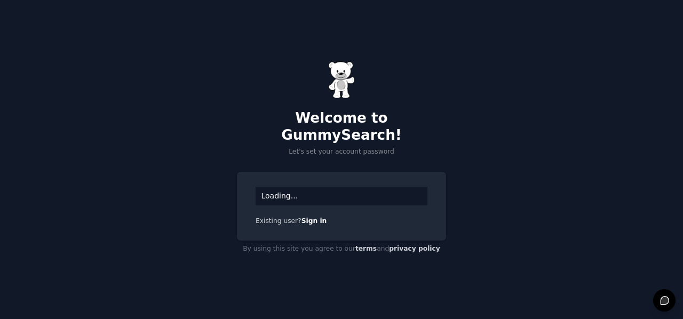 This screenshot has height=319, width=683. What do you see at coordinates (341, 152) in the screenshot?
I see `p: Let's set your account password` at bounding box center [341, 152].